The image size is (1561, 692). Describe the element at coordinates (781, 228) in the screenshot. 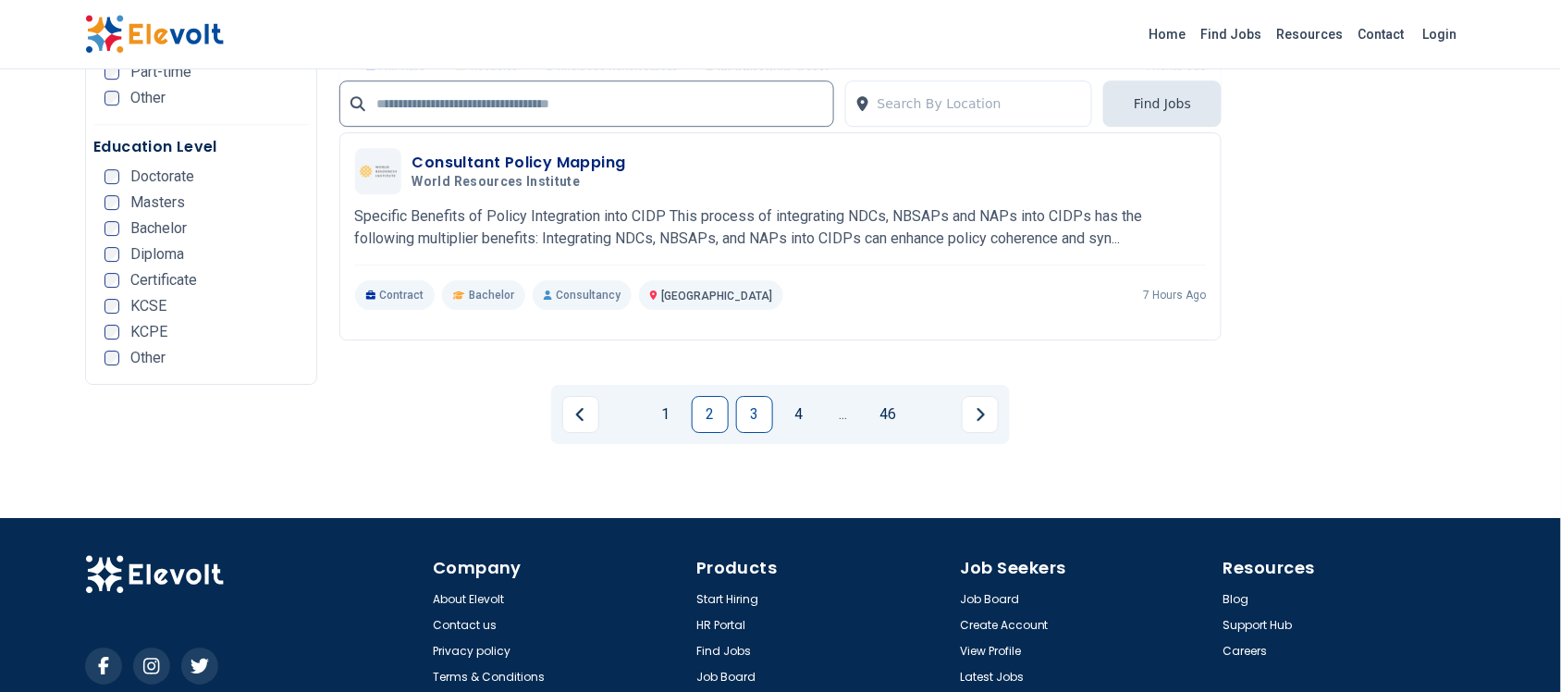

I see `a: World Resources InstituteConsultant Policy MappingWorld Resources InstituteSpecific Benefits of P...` at that location.